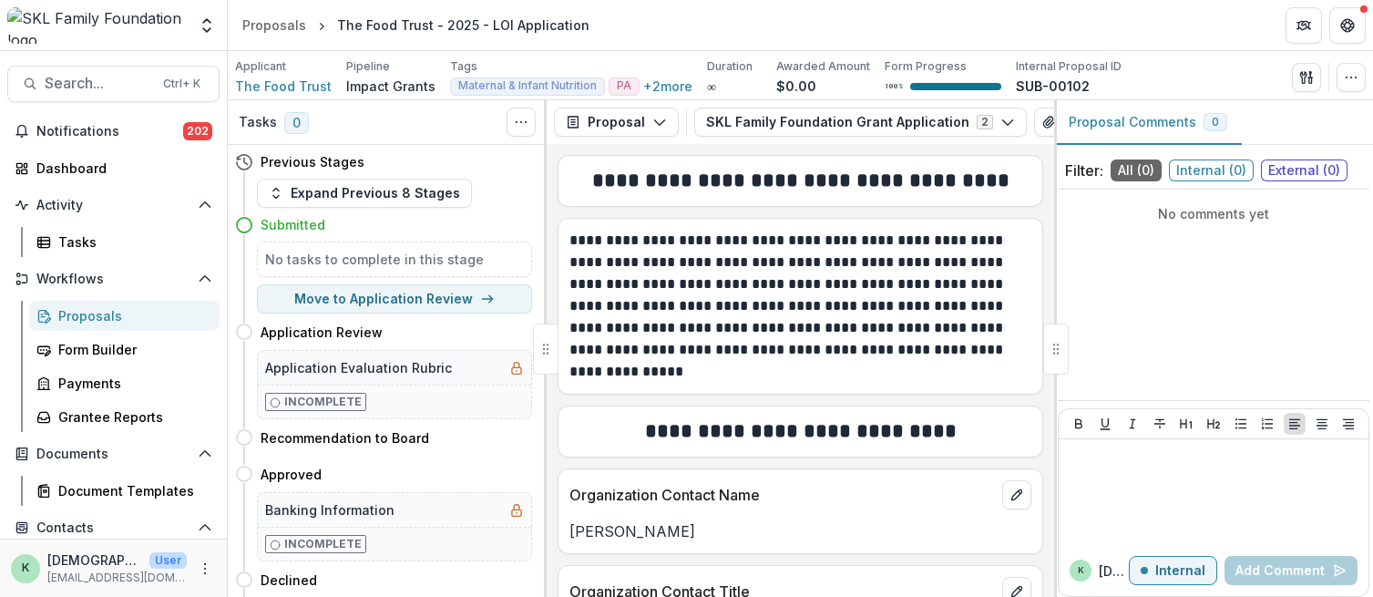 This screenshot has height=597, width=1373. Describe the element at coordinates (289, 579) in the screenshot. I see `h4: Declined` at that location.